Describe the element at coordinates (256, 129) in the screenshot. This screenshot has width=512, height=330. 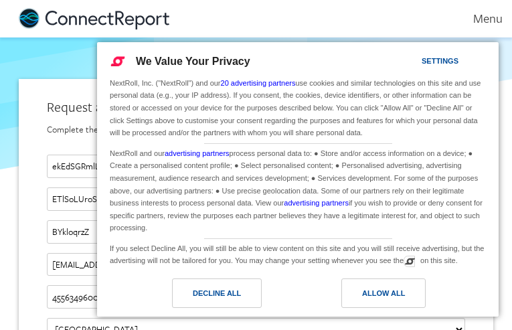
I see `div: Complete the form below and someone from our team will be in touch shortly` at that location.